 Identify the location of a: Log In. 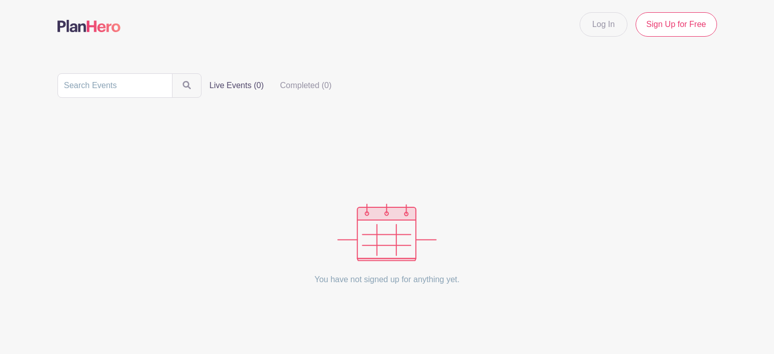
(603, 24).